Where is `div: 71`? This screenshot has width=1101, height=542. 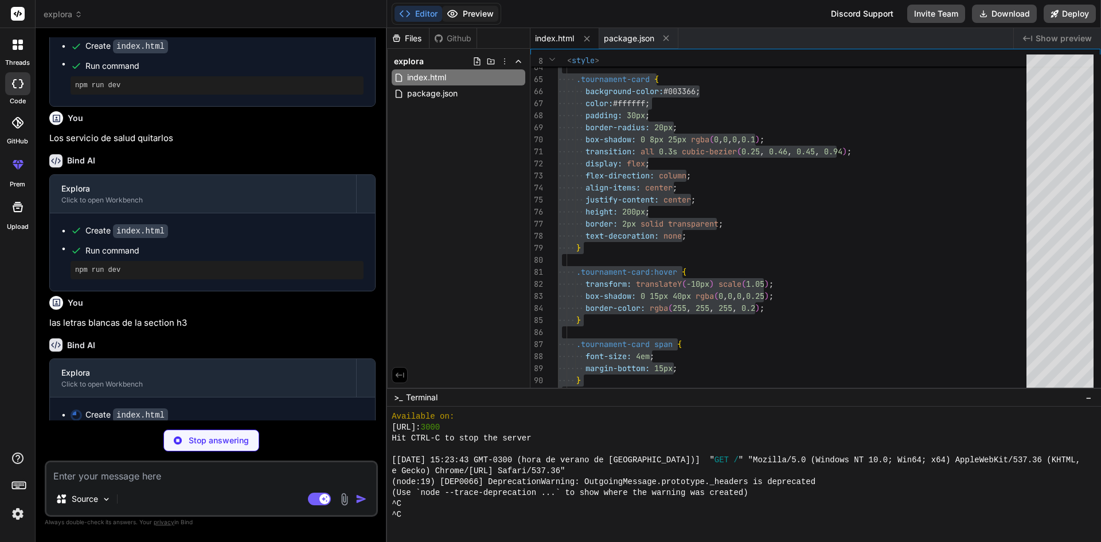 div: 71 is located at coordinates (537, 151).